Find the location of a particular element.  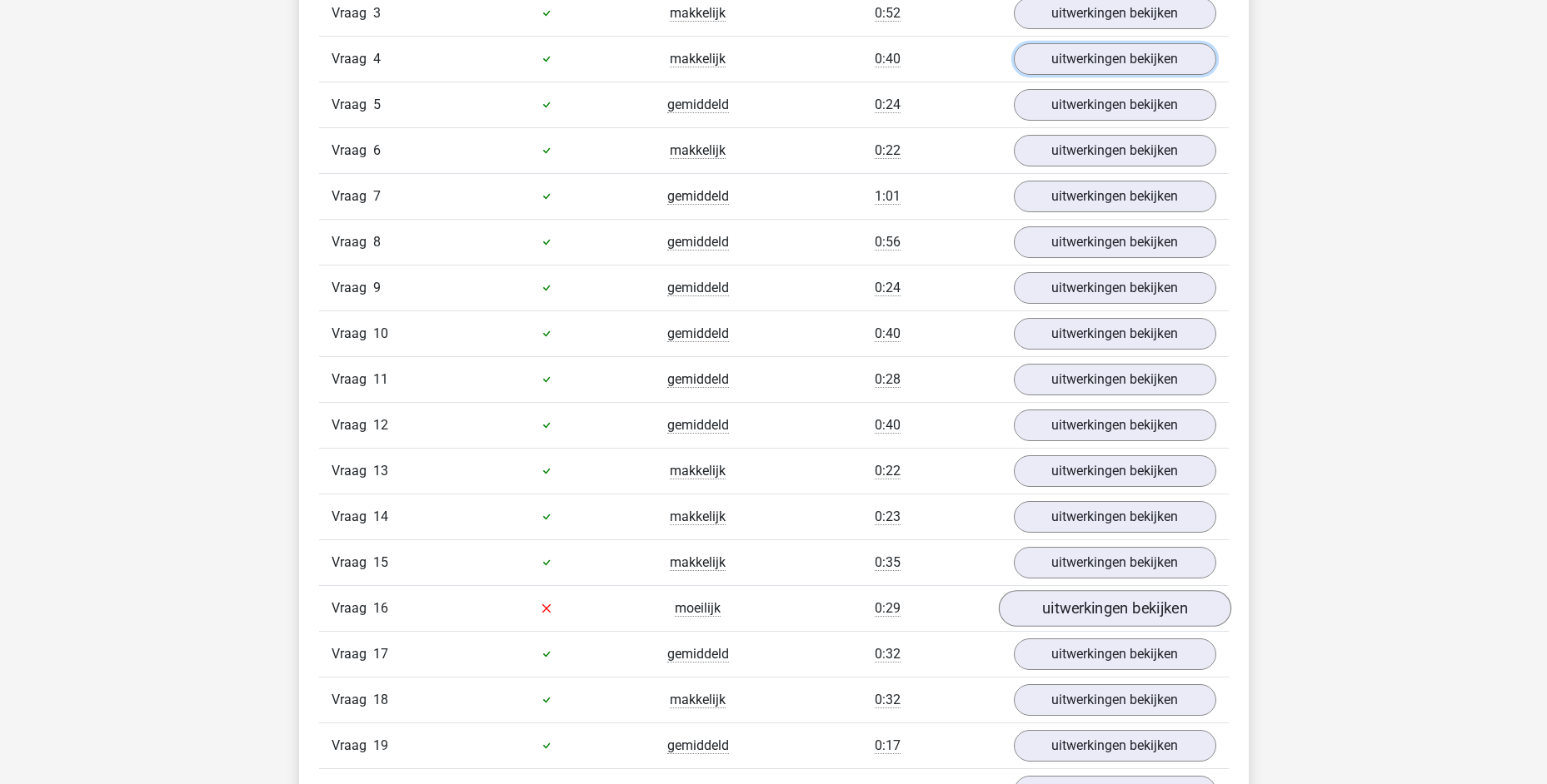

span: 0:29 is located at coordinates (888, 609).